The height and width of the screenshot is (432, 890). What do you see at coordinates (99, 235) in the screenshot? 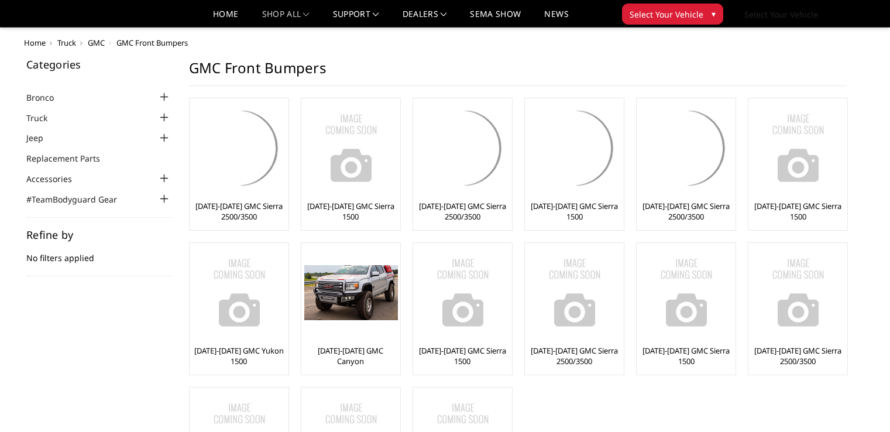
I see `h5: Refine by` at bounding box center [99, 235].